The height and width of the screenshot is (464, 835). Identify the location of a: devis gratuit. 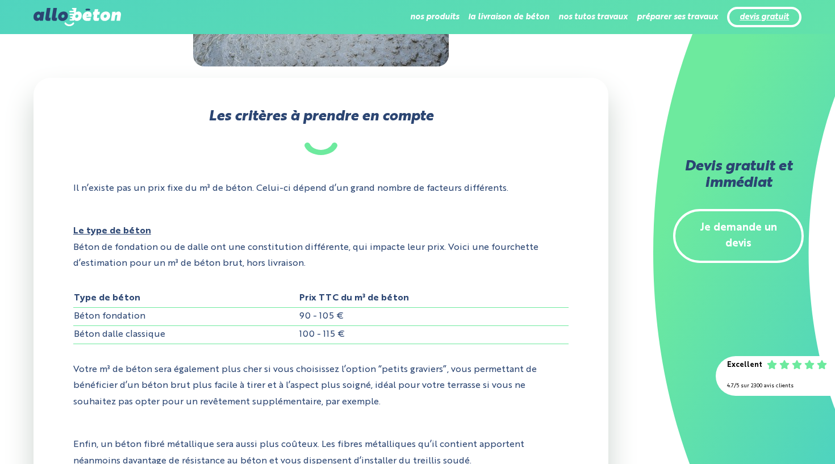
(764, 17).